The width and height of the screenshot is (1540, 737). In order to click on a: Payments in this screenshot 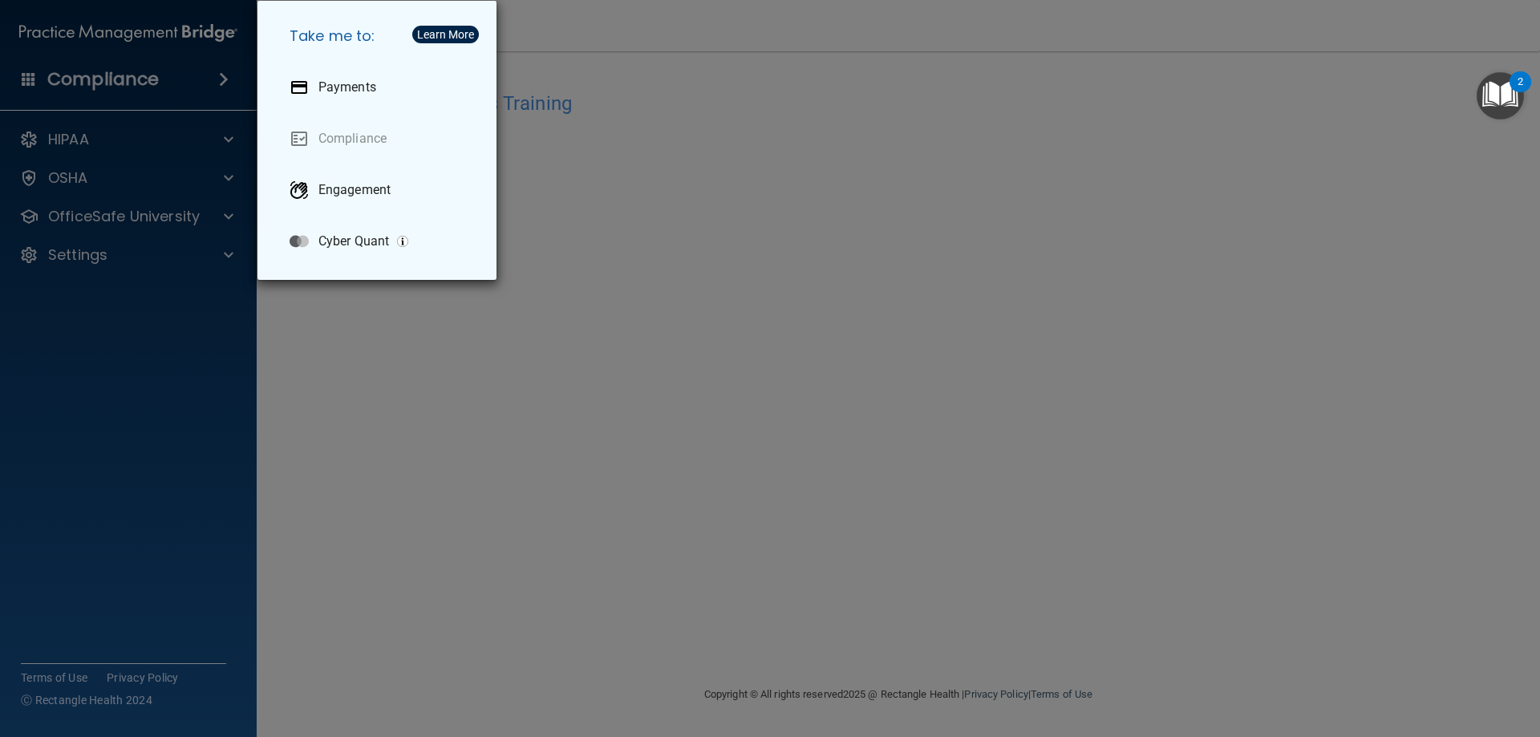, I will do `click(380, 87)`.